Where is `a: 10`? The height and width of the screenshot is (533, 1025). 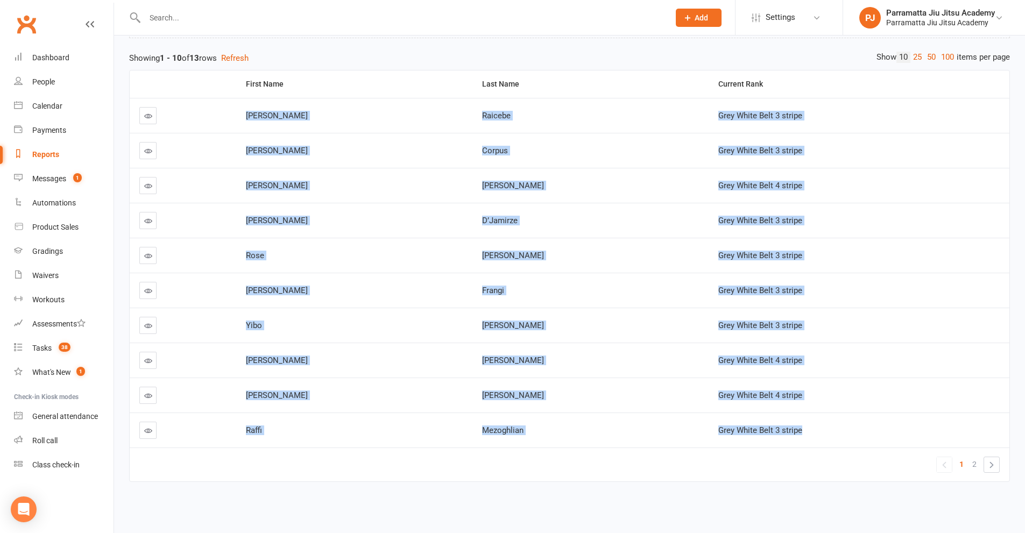 a: 10 is located at coordinates (903, 57).